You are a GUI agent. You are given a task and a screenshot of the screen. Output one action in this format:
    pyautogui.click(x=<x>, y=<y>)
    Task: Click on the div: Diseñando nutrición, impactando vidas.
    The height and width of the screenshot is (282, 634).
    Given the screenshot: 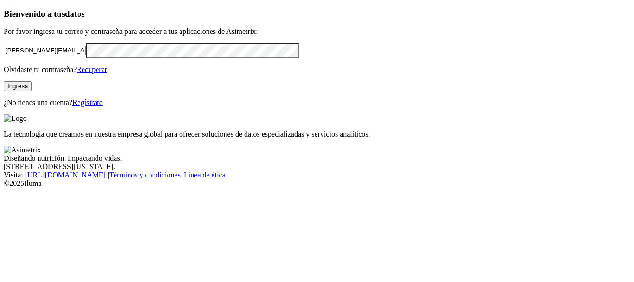 What is the action you would take?
    pyautogui.click(x=317, y=158)
    